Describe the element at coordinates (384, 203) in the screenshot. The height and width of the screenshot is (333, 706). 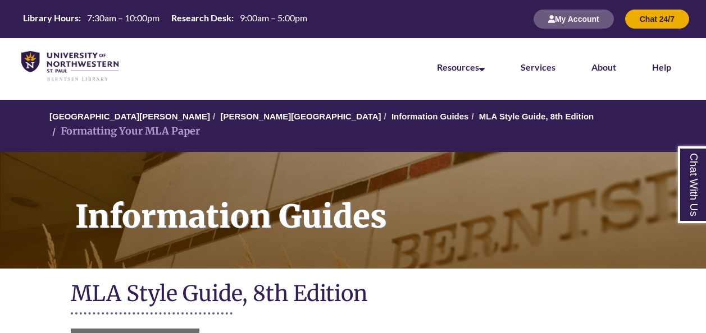
I see `h1: Information Guides` at that location.